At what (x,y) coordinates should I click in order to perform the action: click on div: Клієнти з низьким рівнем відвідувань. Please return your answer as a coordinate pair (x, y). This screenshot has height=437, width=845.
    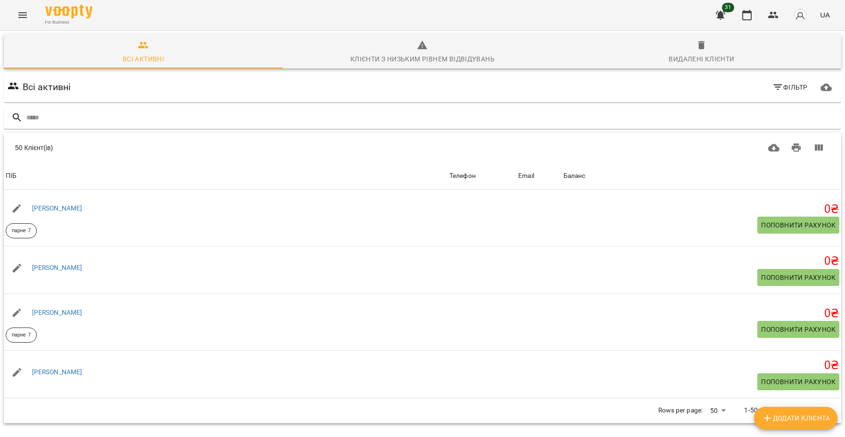
    Looking at the image, I should click on (423, 59).